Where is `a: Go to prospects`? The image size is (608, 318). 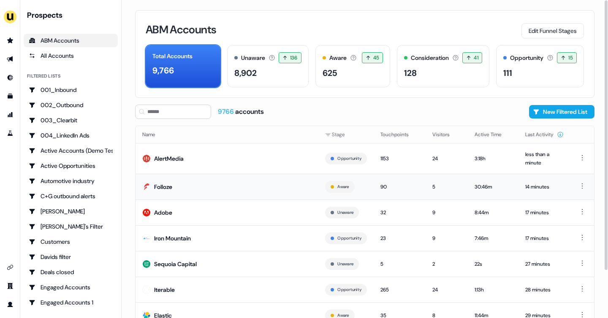
a: Go to prospects is located at coordinates (10, 41).